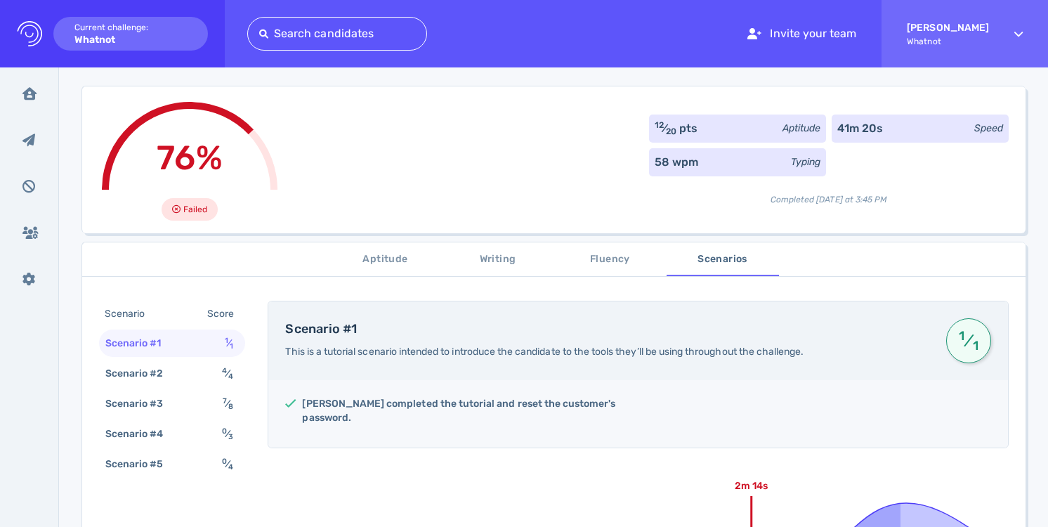 The width and height of the screenshot is (1048, 527). Describe the element at coordinates (676, 129) in the screenshot. I see `div: ⁄ pts` at that location.